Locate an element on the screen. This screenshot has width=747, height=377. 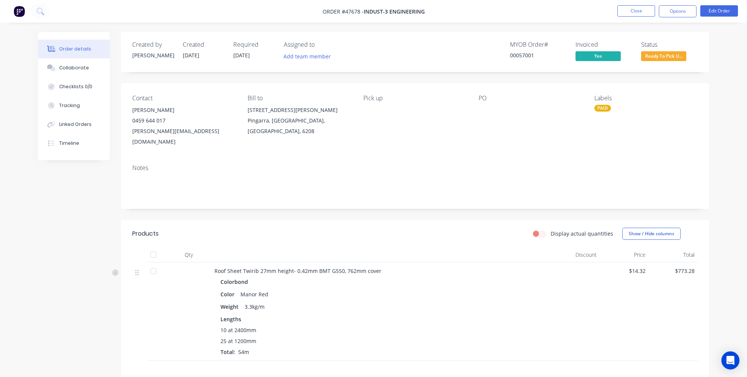
div: MYOB Order # is located at coordinates (538, 44).